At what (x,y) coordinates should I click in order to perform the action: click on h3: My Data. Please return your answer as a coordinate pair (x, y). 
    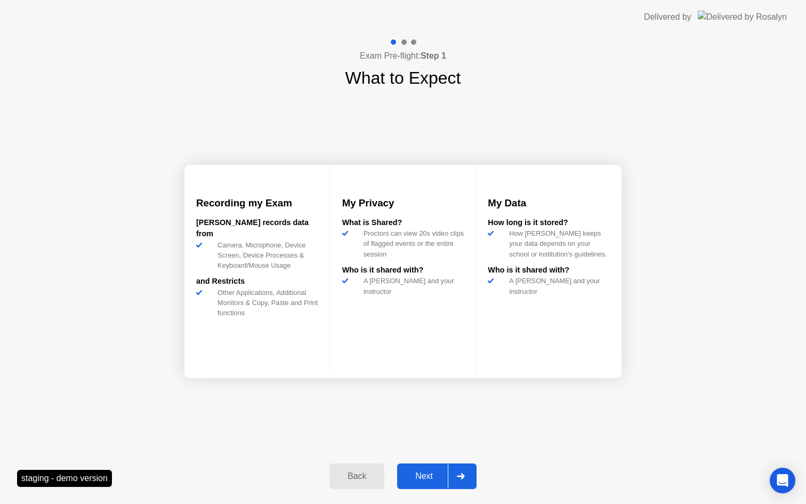
    Looking at the image, I should click on (549, 203).